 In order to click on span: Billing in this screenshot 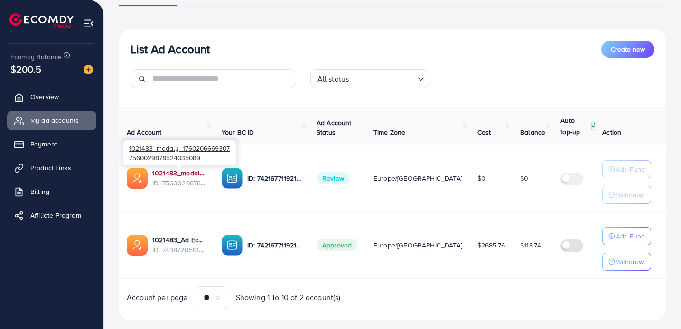, I will do `click(40, 192)`.